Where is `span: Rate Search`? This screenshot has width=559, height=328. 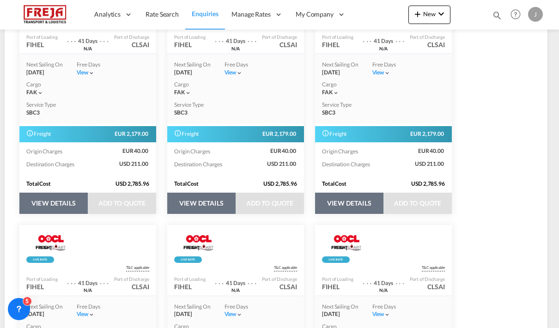
span: Rate Search is located at coordinates (162, 14).